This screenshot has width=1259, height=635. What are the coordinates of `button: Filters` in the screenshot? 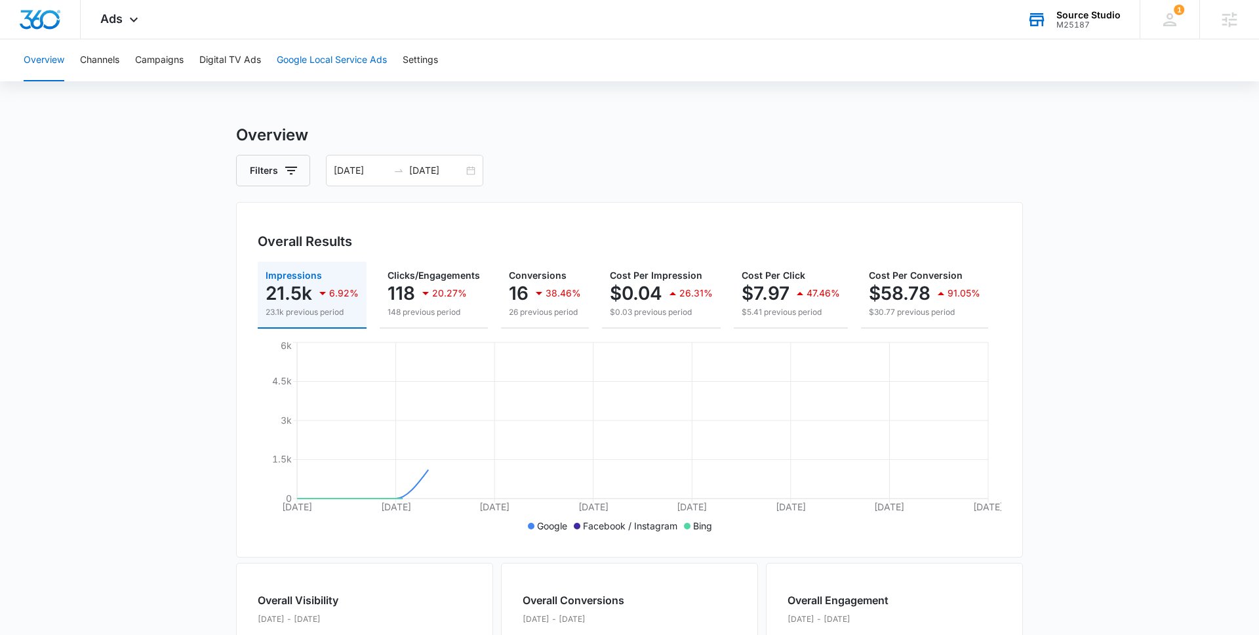 It's located at (273, 171).